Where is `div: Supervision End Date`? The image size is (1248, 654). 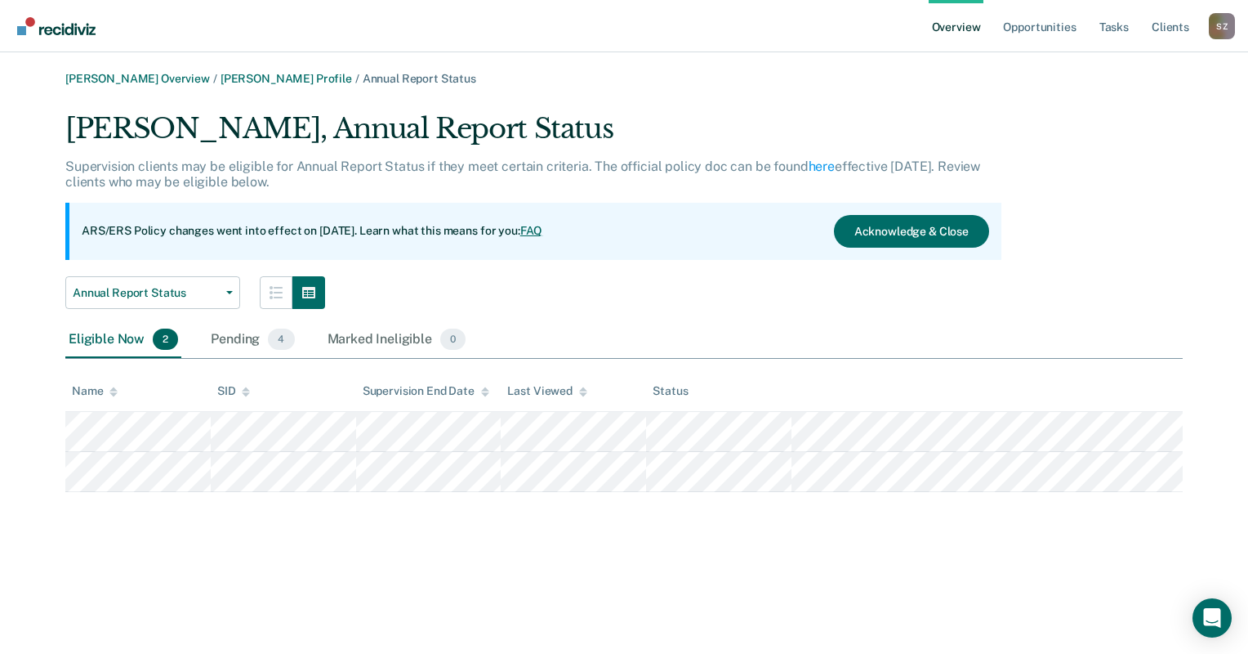
div: Supervision End Date is located at coordinates (426, 391).